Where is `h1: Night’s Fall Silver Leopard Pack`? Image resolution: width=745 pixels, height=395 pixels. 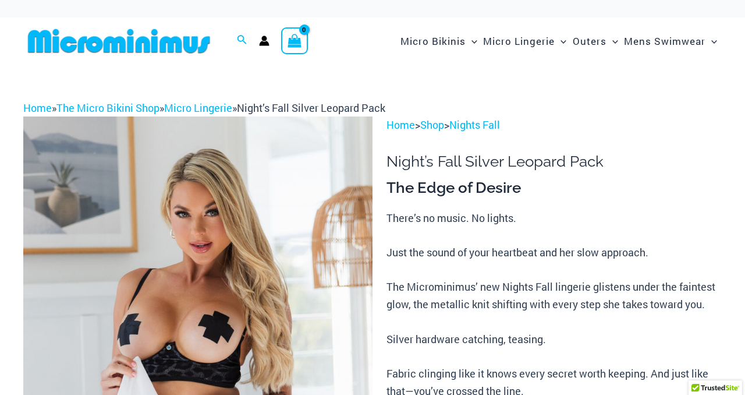
h1: Night’s Fall Silver Leopard Pack is located at coordinates (554, 161).